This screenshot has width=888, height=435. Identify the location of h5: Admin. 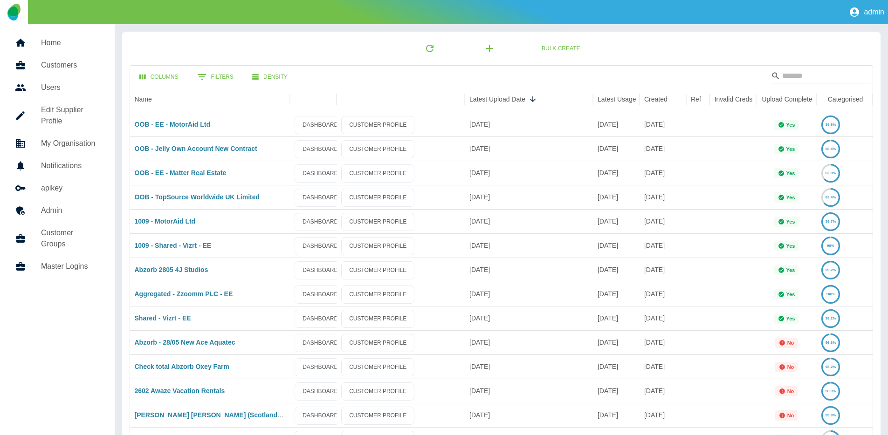
(70, 211).